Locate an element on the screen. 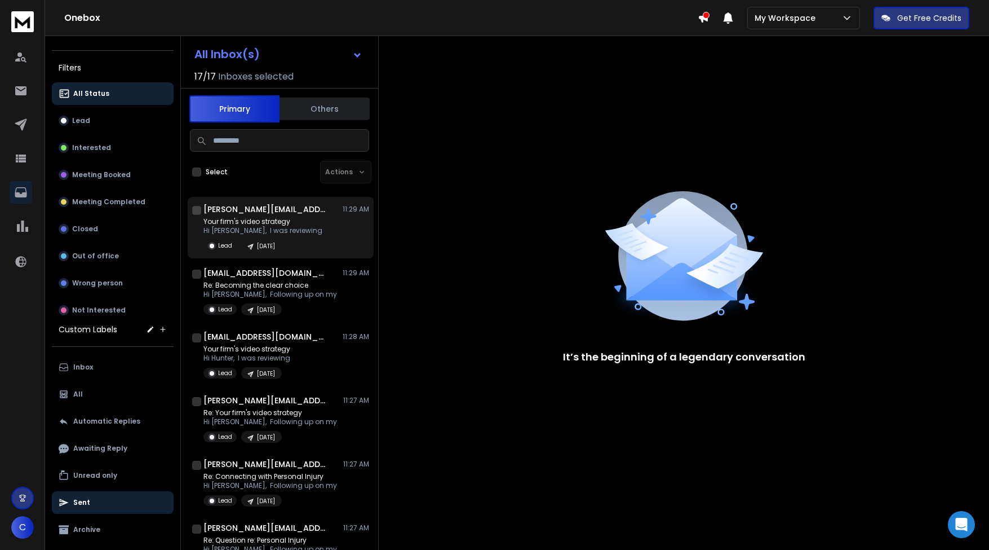 The image size is (989, 550). p: 11:28 AM is located at coordinates (356, 336).